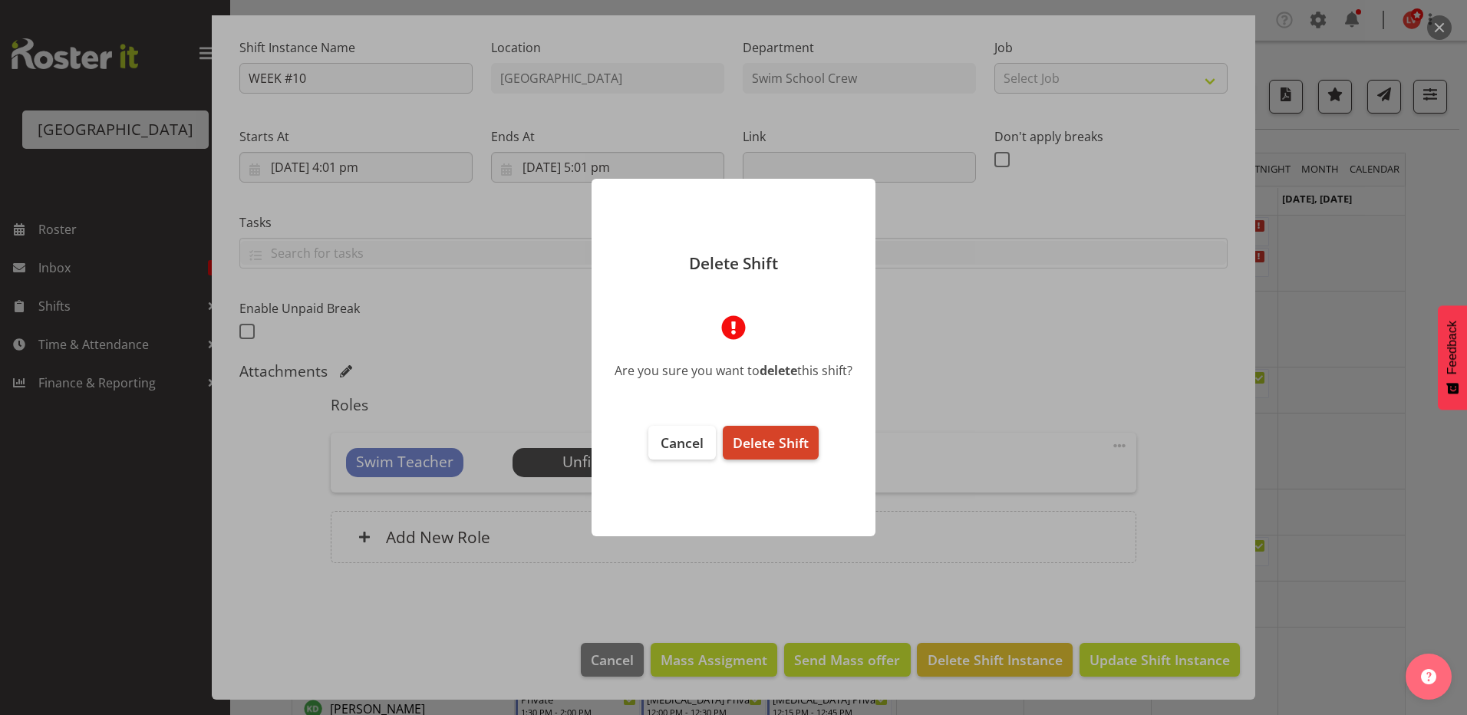 The height and width of the screenshot is (715, 1467). I want to click on span: Feedback, so click(1452, 348).